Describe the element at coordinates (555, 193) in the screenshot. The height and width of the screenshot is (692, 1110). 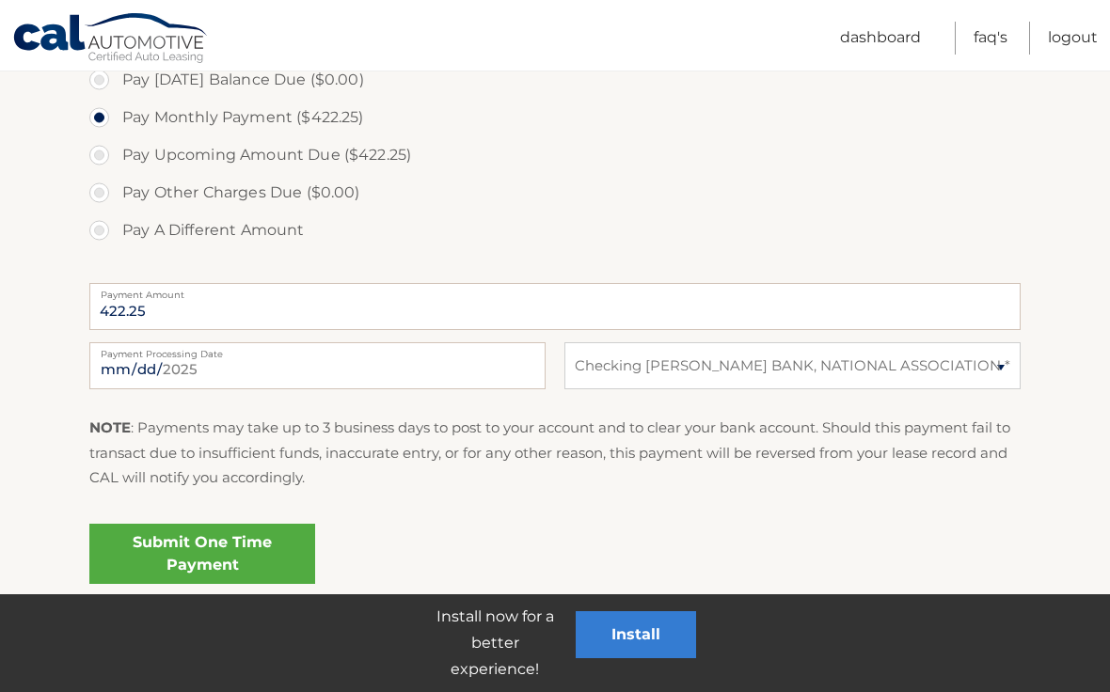
I see `label: Pay Other Charges Due ($0.00)` at that location.